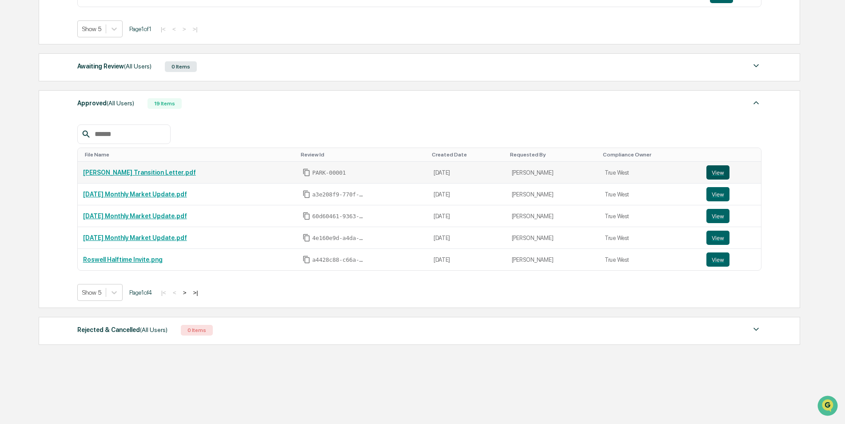 Image resolution: width=845 pixels, height=424 pixels. Describe the element at coordinates (329, 173) in the screenshot. I see `span: PARK-00001` at that location.